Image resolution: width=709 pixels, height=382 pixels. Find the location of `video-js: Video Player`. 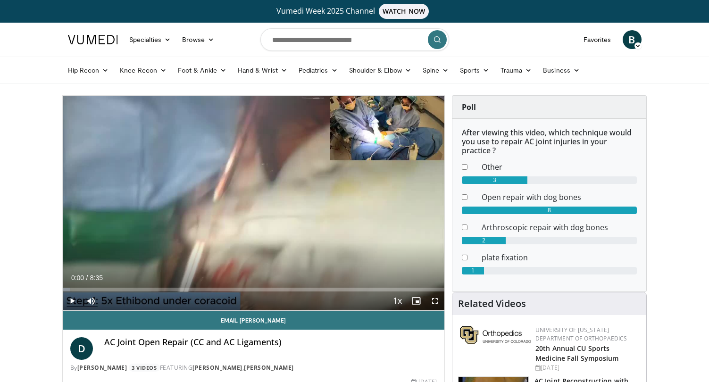

video-js: Video Player is located at coordinates (254, 203).